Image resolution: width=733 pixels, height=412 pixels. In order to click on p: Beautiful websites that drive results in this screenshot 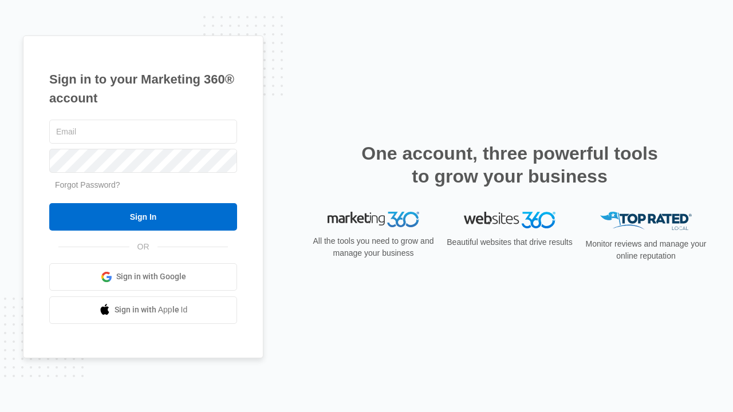, I will do `click(510, 242)`.